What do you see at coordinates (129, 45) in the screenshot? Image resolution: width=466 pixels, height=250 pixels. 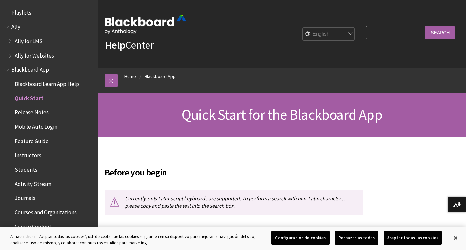 I see `a: HelpCenter` at bounding box center [129, 45].